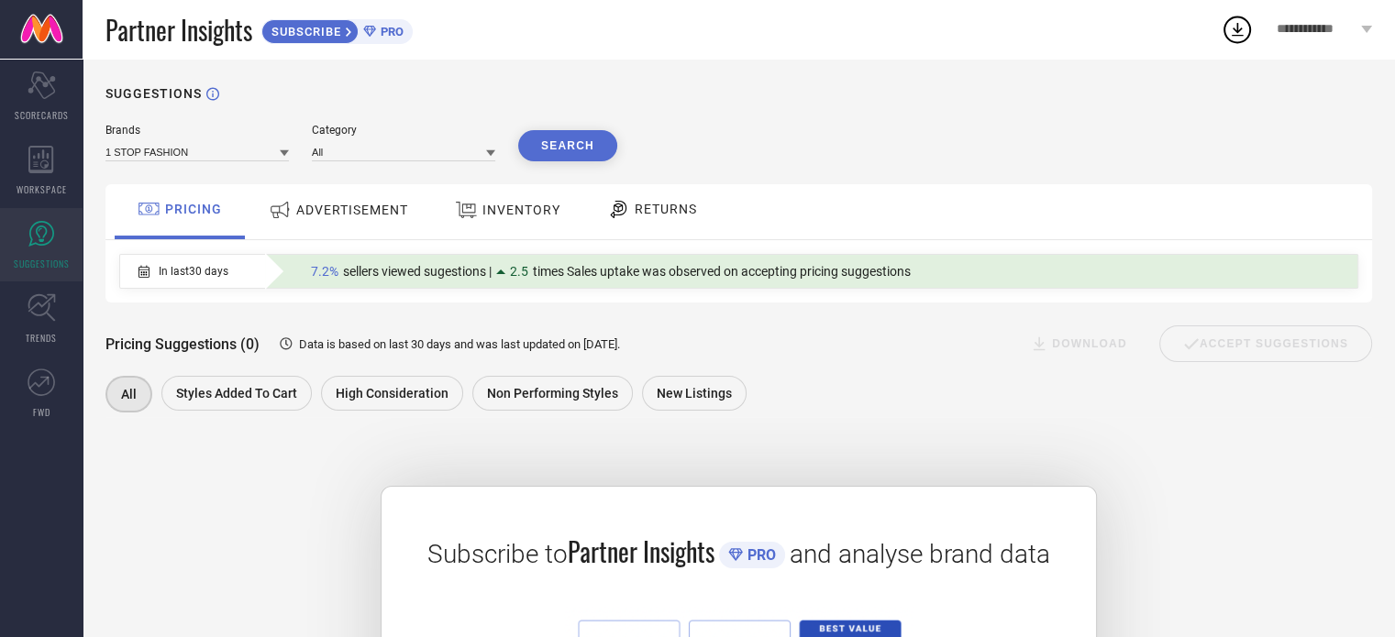 The height and width of the screenshot is (637, 1395). Describe the element at coordinates (1266, 344) in the screenshot. I see `div: Accept Suggestions` at that location.